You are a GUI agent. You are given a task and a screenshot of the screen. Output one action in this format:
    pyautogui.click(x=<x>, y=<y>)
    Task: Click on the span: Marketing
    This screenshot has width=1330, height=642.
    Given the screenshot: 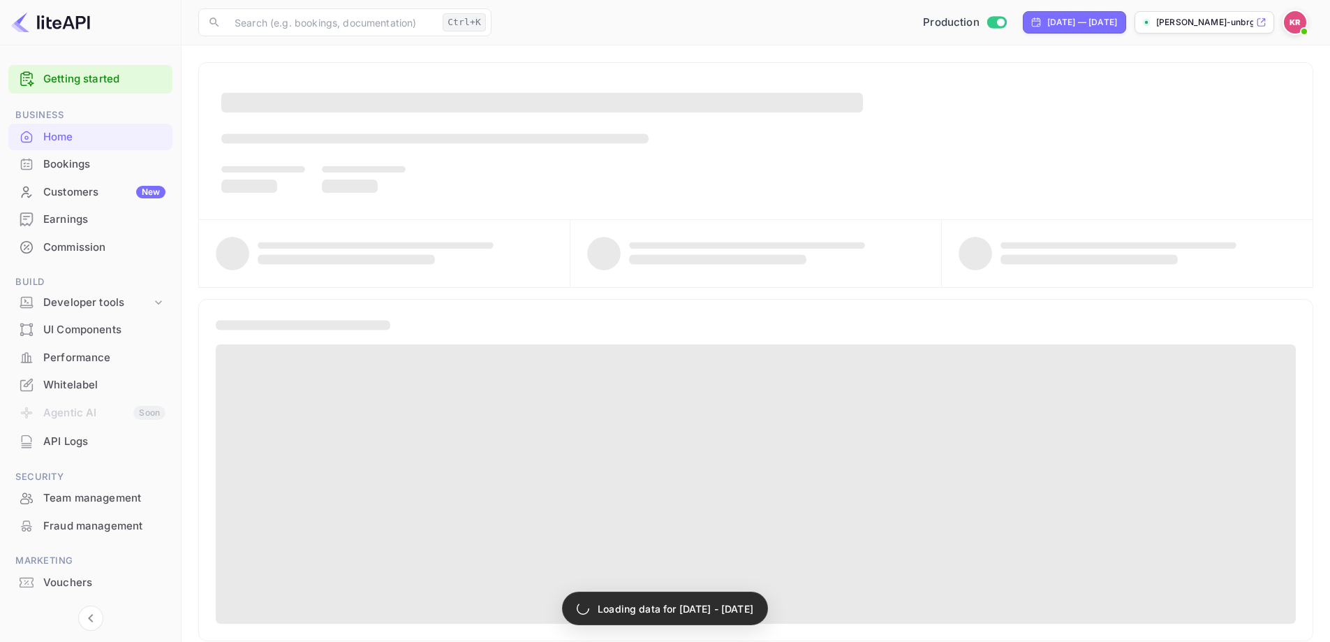 What is the action you would take?
    pyautogui.click(x=90, y=561)
    